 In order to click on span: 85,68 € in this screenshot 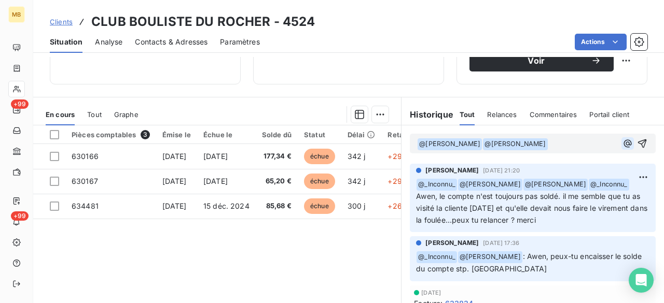, I will do `click(276, 206)`.